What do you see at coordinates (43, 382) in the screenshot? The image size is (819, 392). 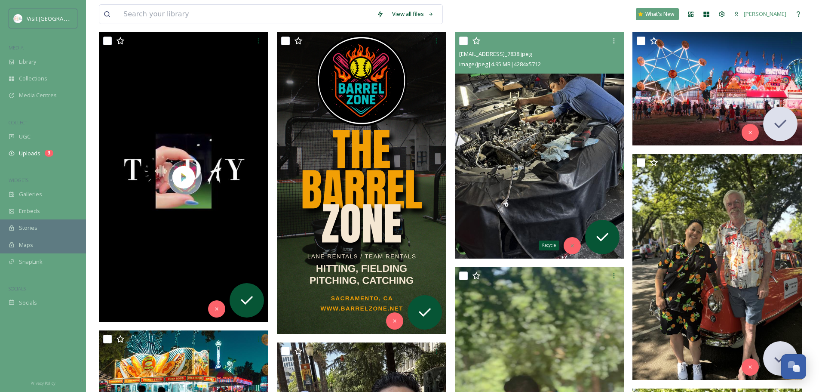 I see `a: Privacy Policy` at bounding box center [43, 382].